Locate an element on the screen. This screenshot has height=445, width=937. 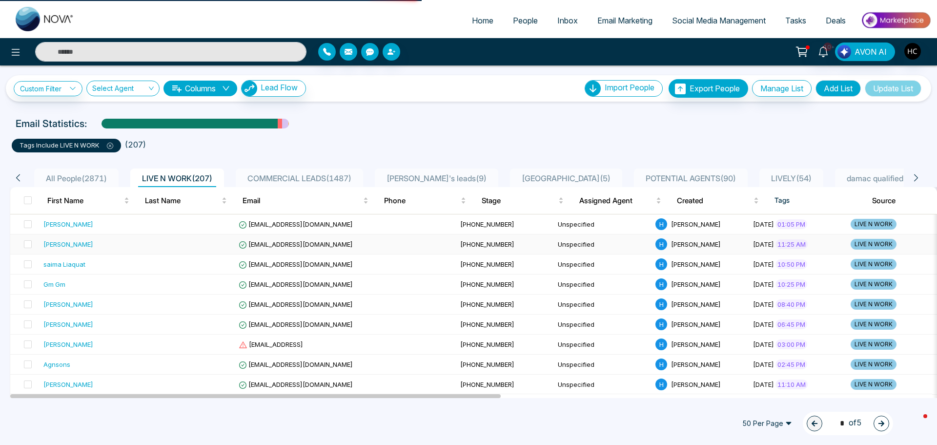
span: Home is located at coordinates (483, 20).